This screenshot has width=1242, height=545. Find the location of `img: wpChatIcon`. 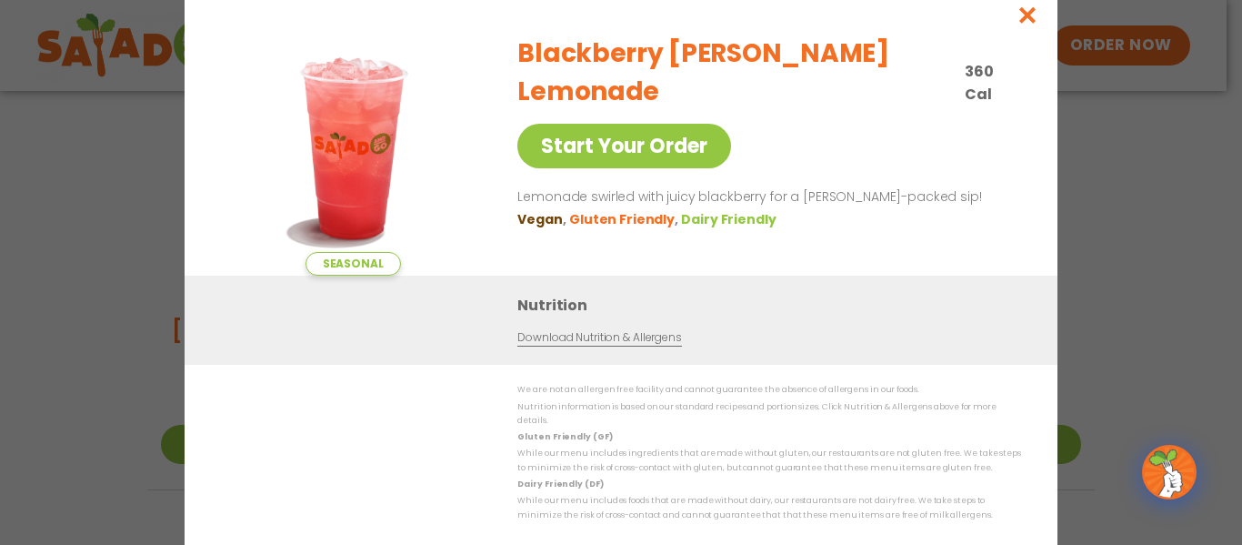

img: wpChatIcon is located at coordinates (1169, 472).